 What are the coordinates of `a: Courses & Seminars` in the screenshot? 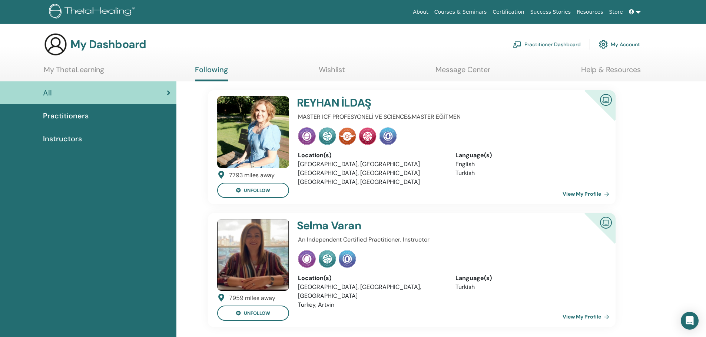 It's located at (460, 12).